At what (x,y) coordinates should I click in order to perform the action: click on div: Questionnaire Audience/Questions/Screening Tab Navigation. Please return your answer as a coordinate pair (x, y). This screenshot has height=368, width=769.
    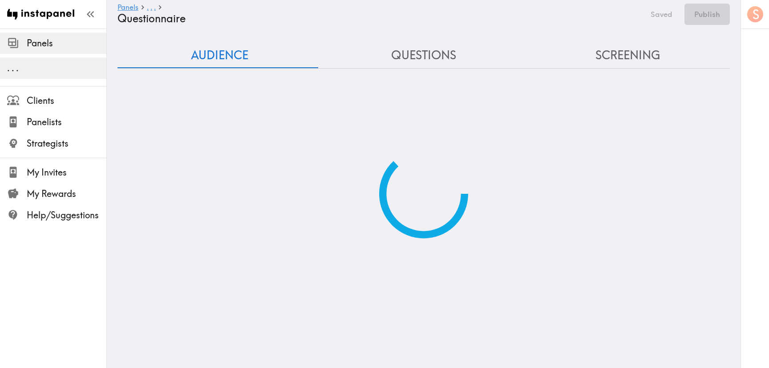
    Looking at the image, I should click on (424, 55).